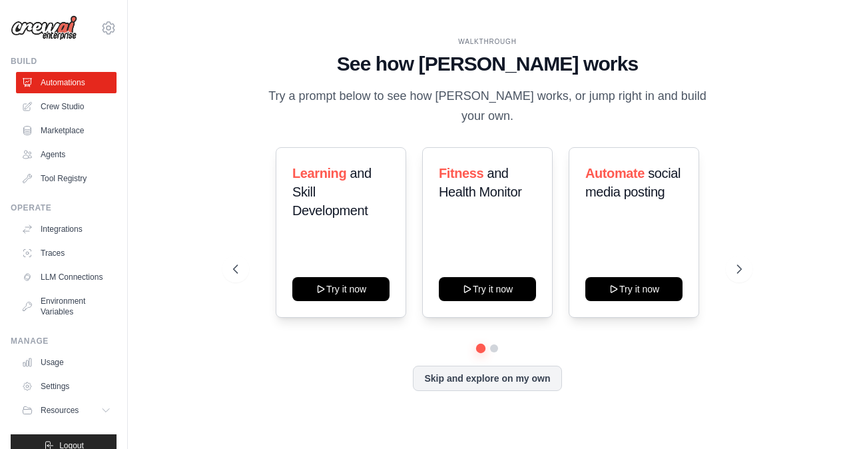 Image resolution: width=847 pixels, height=449 pixels. Describe the element at coordinates (615, 173) in the screenshot. I see `span: Automate` at that location.